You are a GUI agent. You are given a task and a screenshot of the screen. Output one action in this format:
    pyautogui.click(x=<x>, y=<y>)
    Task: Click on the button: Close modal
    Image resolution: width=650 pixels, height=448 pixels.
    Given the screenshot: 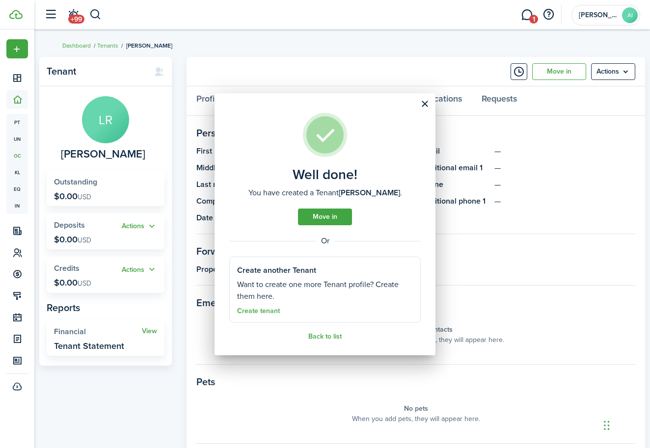 What is the action you would take?
    pyautogui.click(x=424, y=104)
    